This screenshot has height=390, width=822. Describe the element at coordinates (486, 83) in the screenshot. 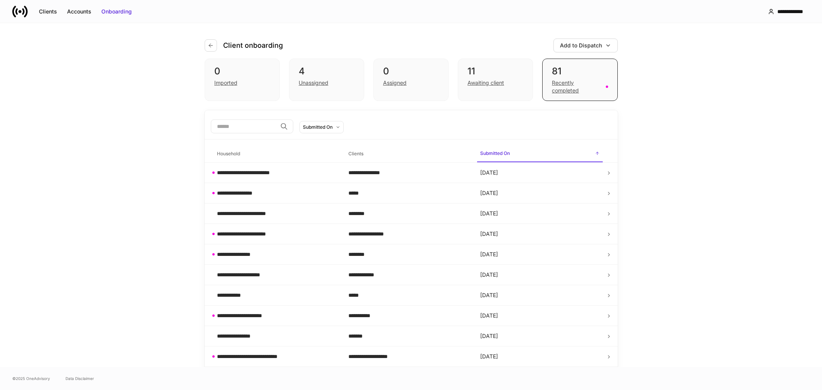

I see `div: Awaiting client` at that location.